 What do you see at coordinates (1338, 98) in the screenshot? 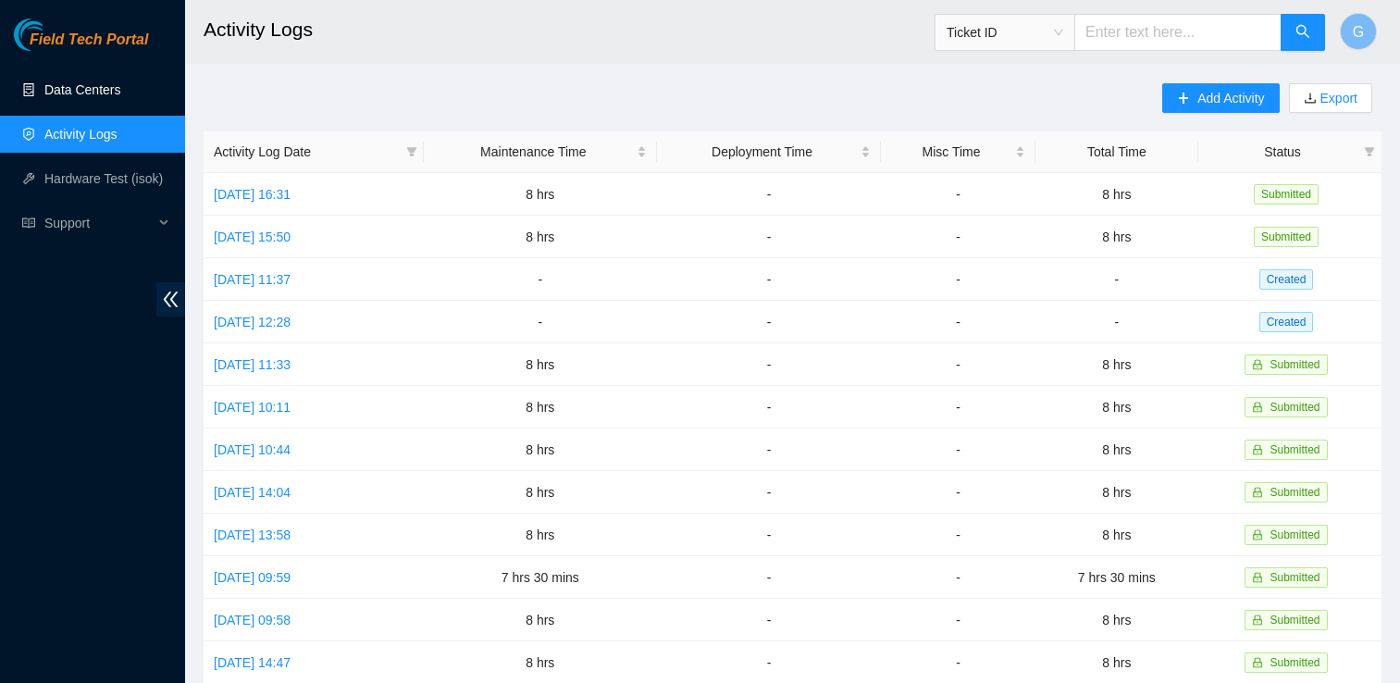
I see `a: Export` at bounding box center [1338, 98].